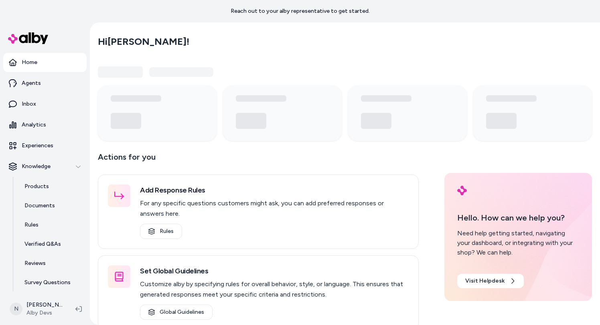  Describe the element at coordinates (176, 313) in the screenshot. I see `a: Global Guidelines` at that location.